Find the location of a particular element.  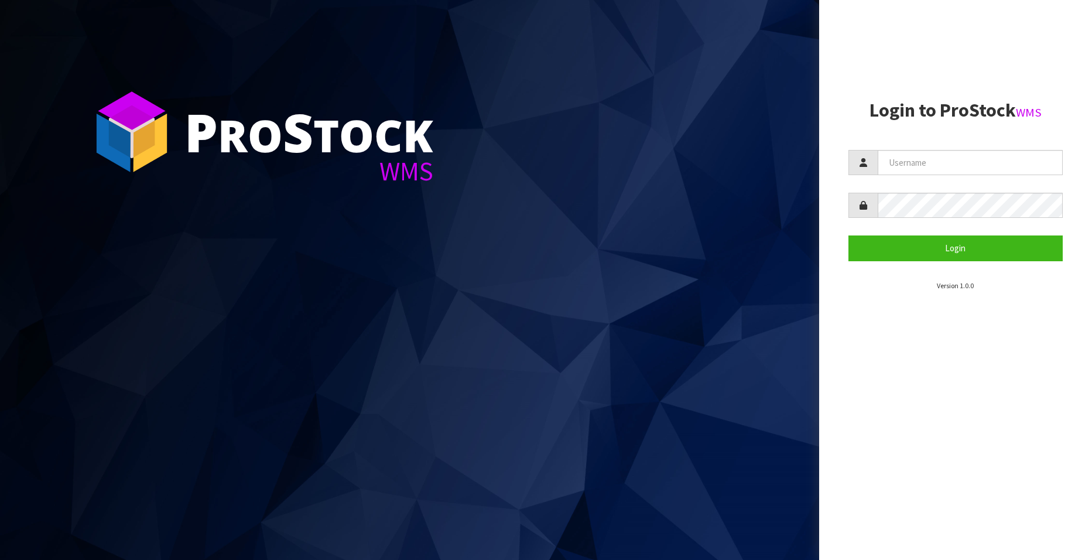

small: Version 1.0.0 is located at coordinates (955, 285).